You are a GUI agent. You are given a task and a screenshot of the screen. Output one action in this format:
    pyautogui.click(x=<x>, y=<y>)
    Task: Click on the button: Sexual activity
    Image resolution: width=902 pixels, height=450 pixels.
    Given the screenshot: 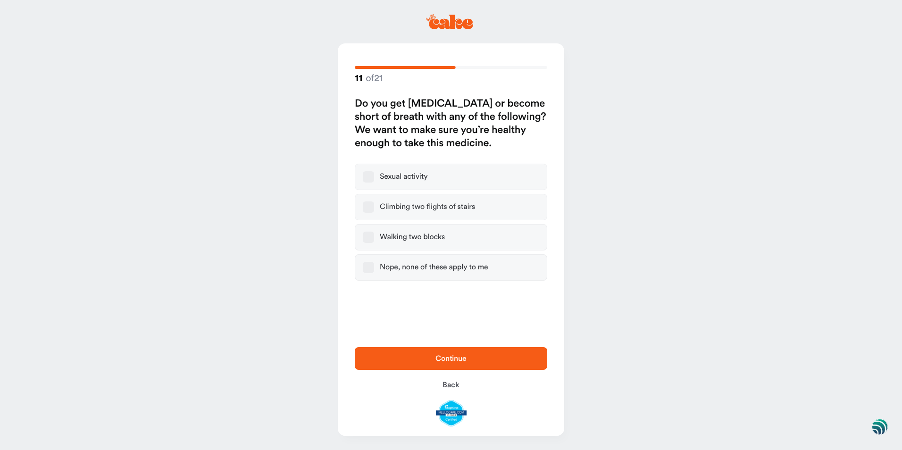 What is the action you would take?
    pyautogui.click(x=369, y=177)
    